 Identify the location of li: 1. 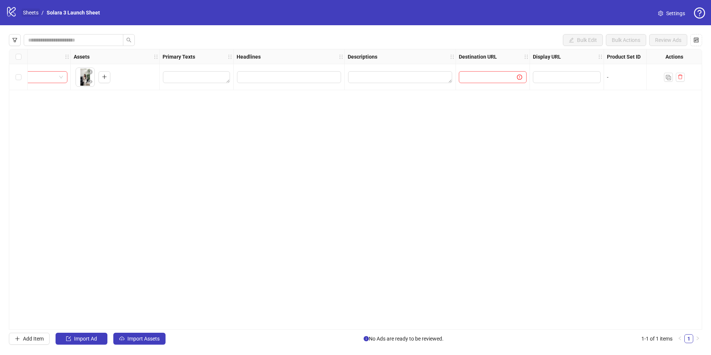
(689, 338).